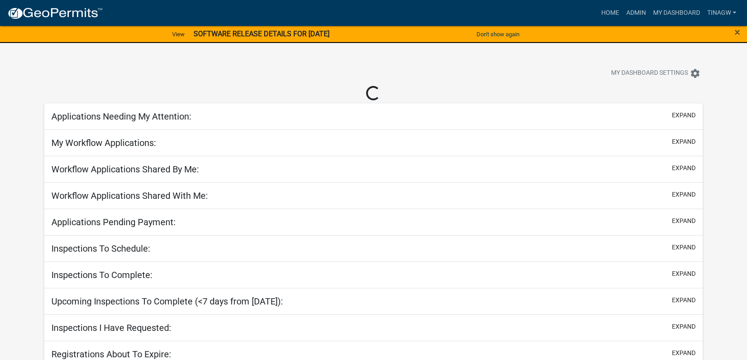  Describe the element at coordinates (737, 32) in the screenshot. I see `button: Close` at that location.